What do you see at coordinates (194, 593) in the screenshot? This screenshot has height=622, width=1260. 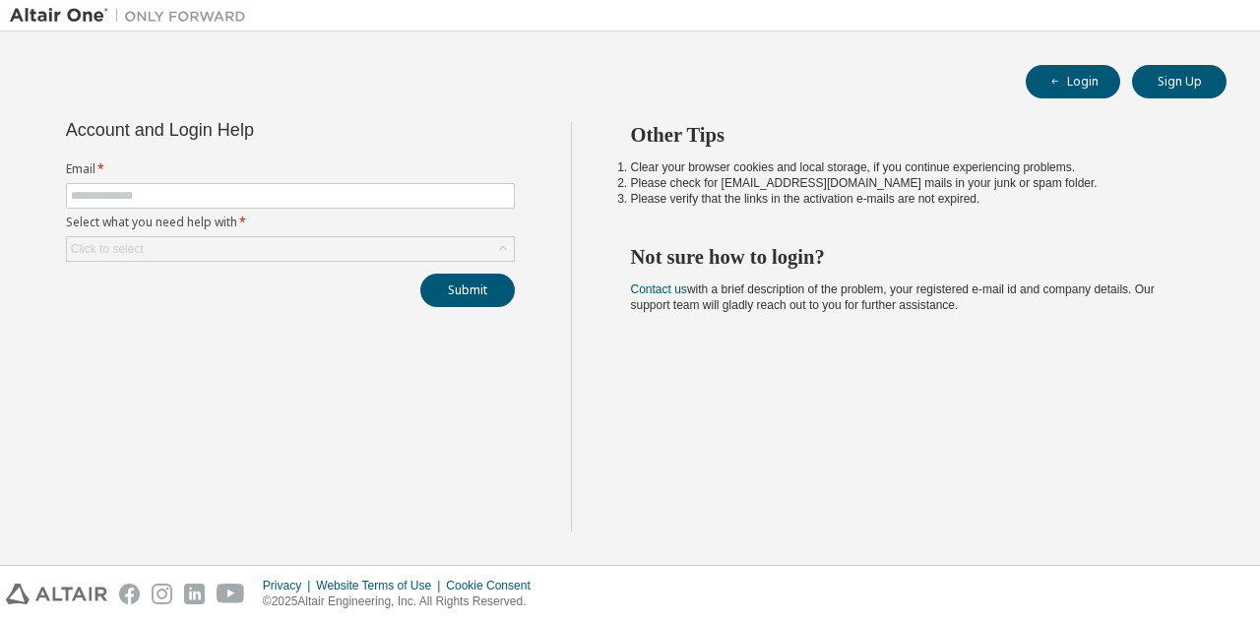 I see `img: linkedin.svg` at bounding box center [194, 593].